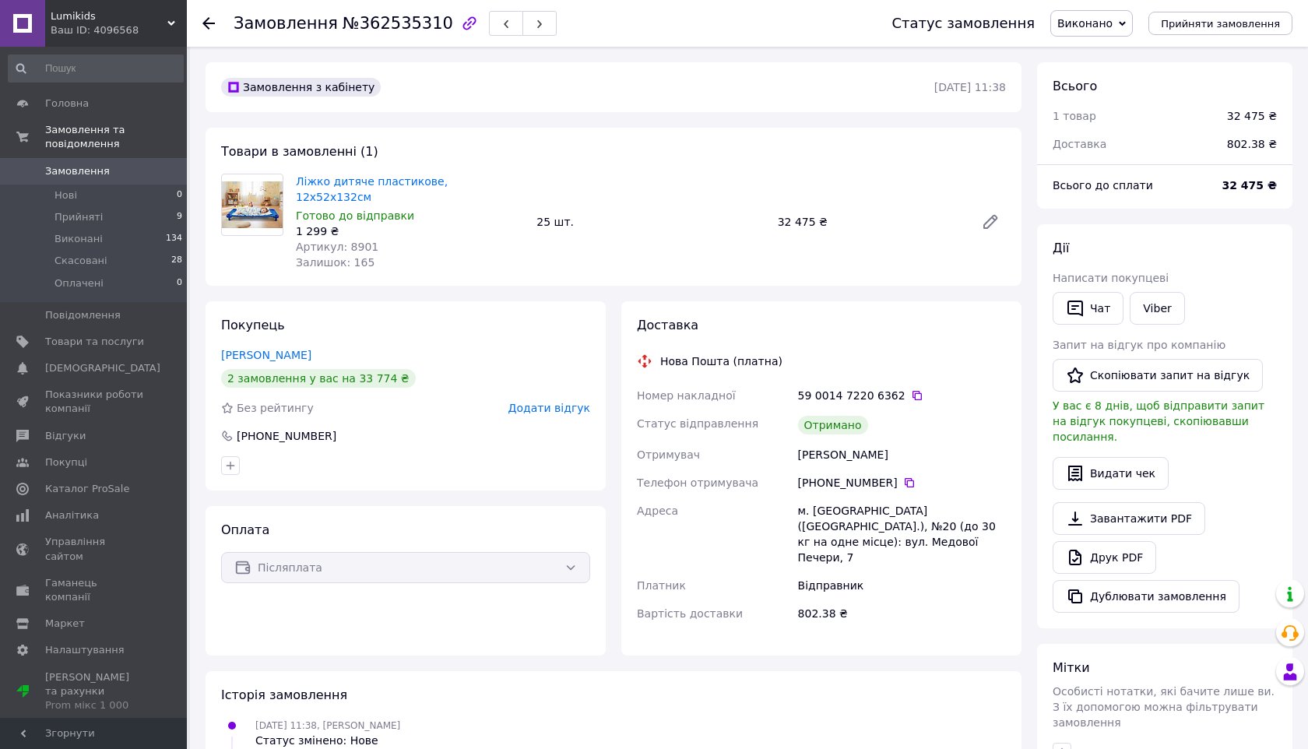 The image size is (1308, 749). I want to click on div: Статус замовлення, so click(963, 23).